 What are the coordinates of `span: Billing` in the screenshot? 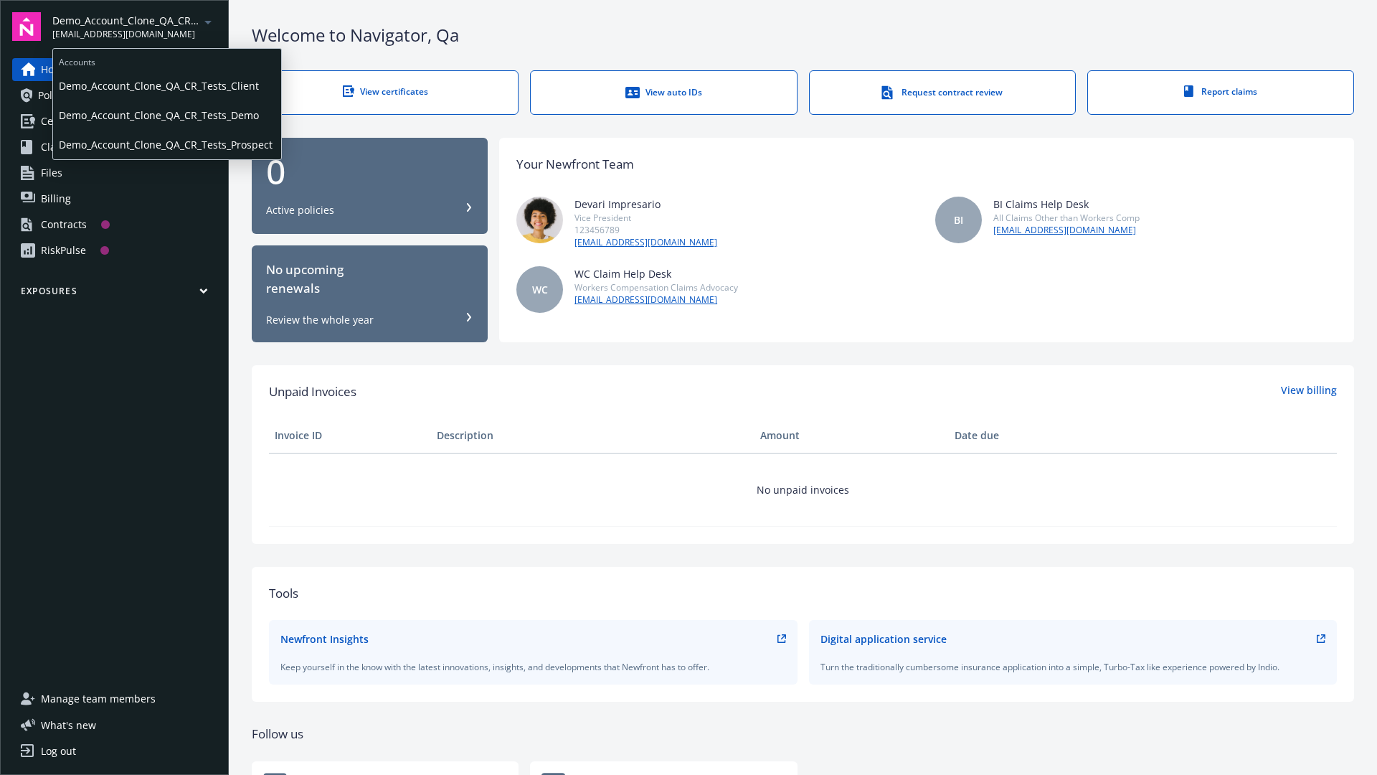 It's located at (56, 199).